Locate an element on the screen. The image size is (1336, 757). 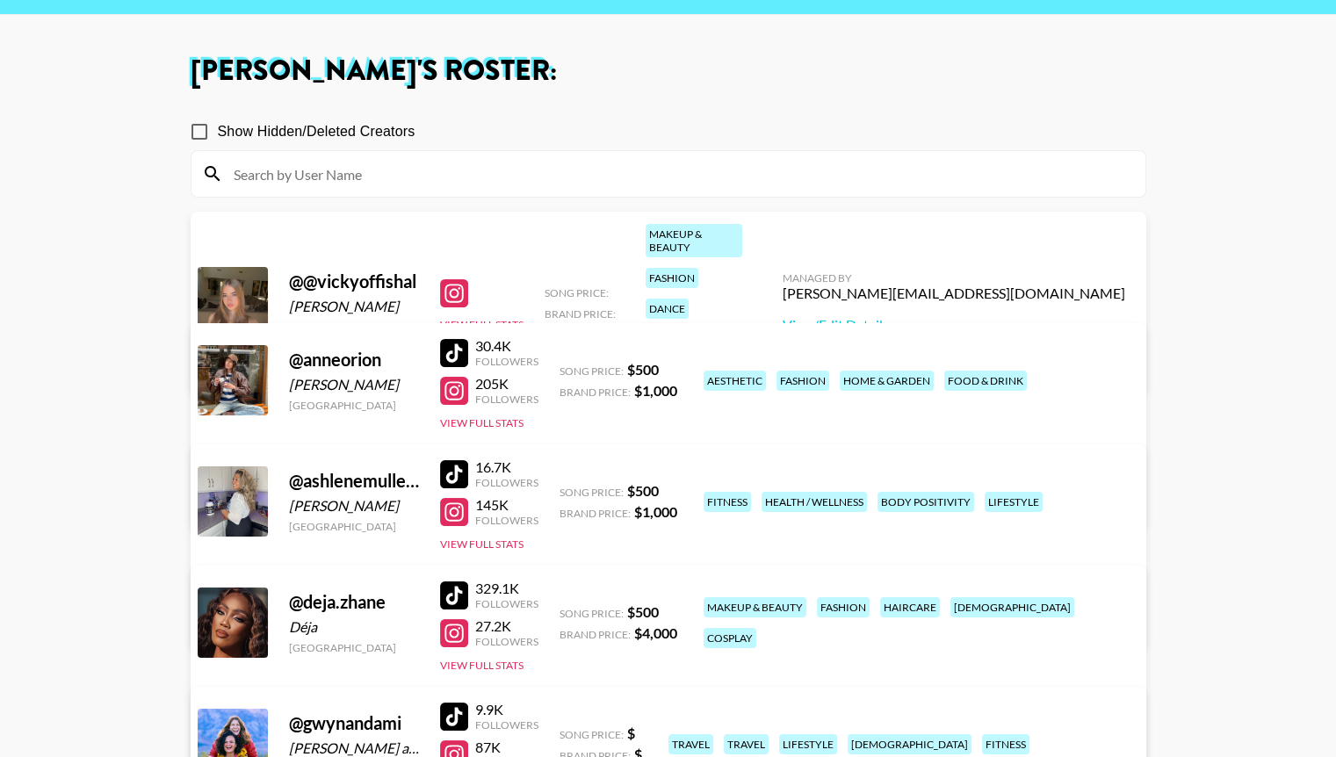
div: food & drink is located at coordinates (986, 380).